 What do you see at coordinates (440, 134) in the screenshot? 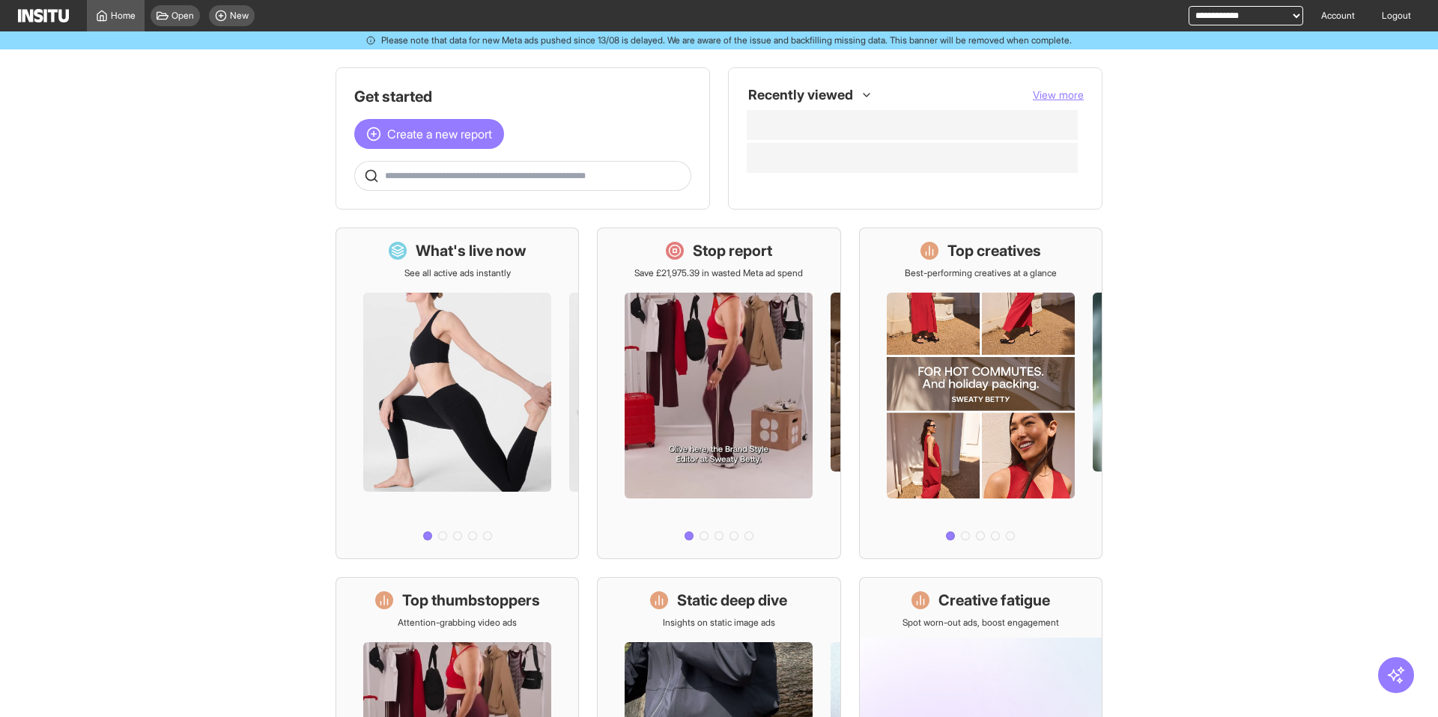
I see `span: Create a new report` at bounding box center [440, 134].